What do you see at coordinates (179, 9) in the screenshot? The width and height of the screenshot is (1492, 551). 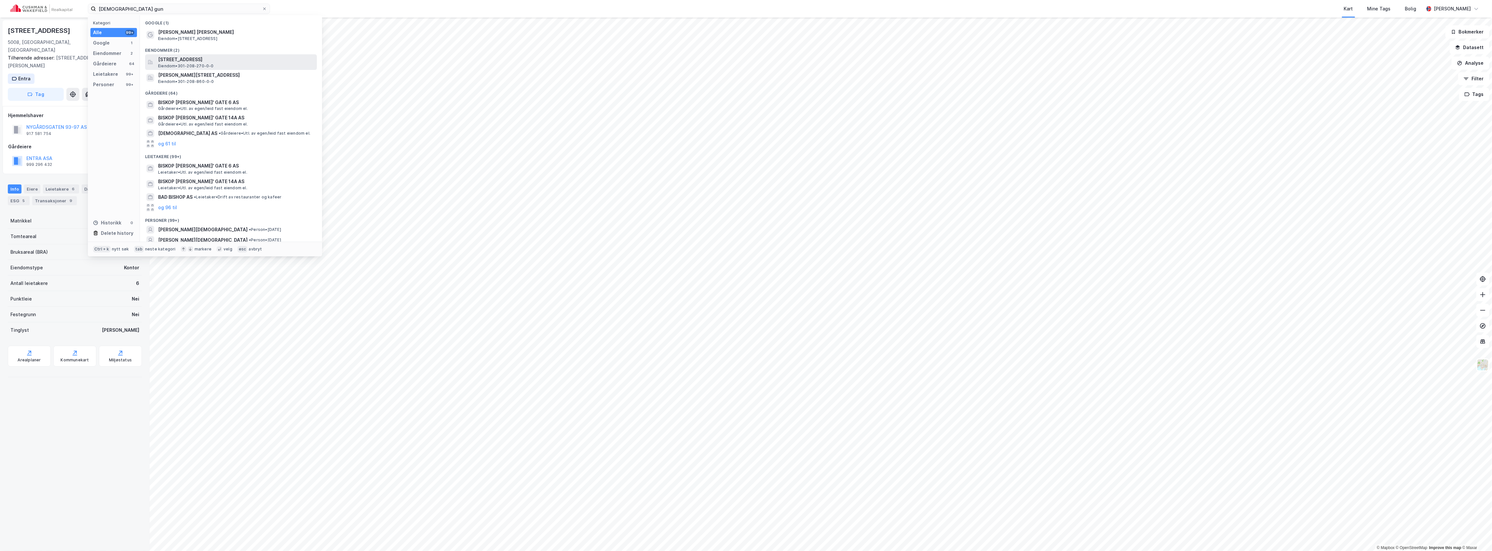 I see `input: Søk på adresse, matrikkel, gårdeiere, leietakere eller personer` at bounding box center [179, 9].